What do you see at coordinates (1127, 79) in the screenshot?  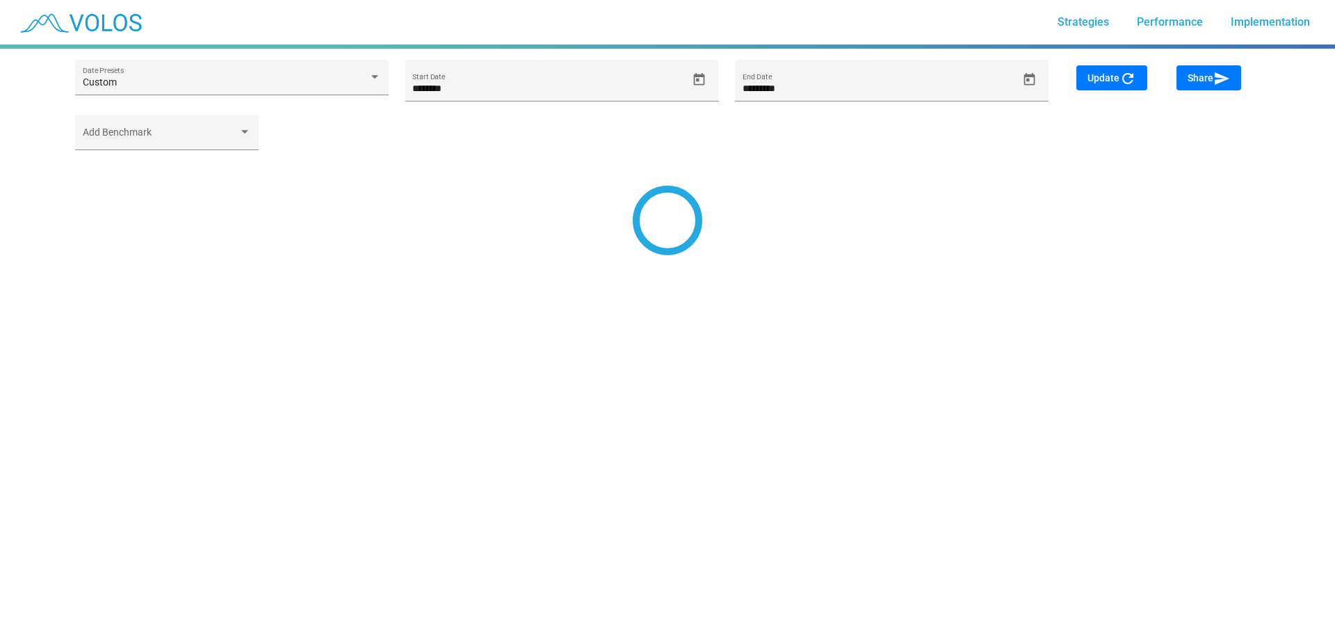 I see `mat-icon: refresh` at bounding box center [1127, 79].